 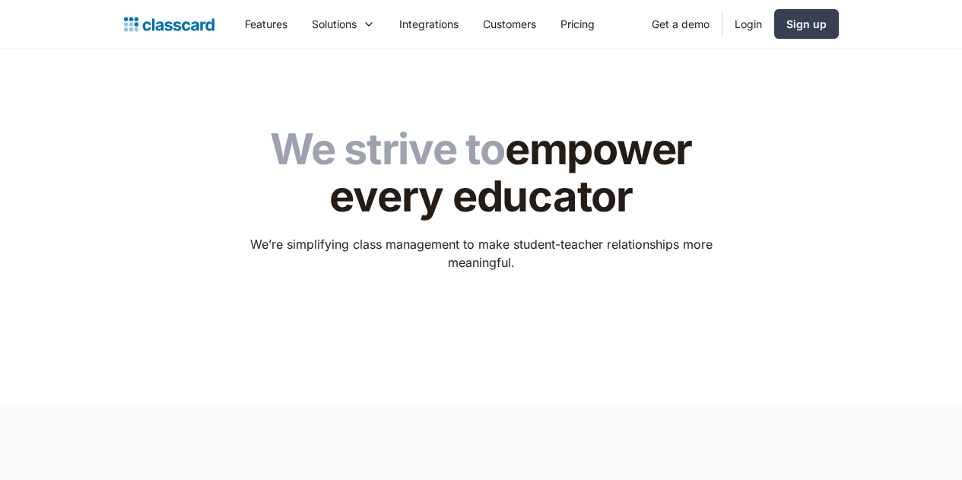 I want to click on a: Pricing, so click(x=577, y=24).